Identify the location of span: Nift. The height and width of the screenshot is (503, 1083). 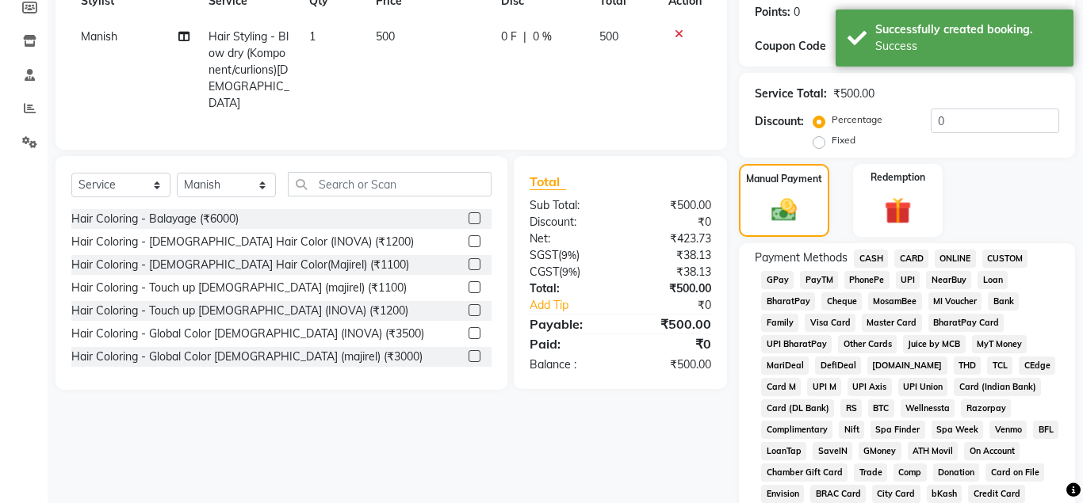
(851, 430).